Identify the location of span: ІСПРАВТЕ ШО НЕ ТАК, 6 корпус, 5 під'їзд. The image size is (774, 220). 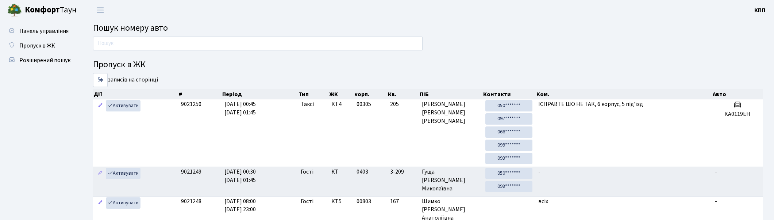
(590, 104).